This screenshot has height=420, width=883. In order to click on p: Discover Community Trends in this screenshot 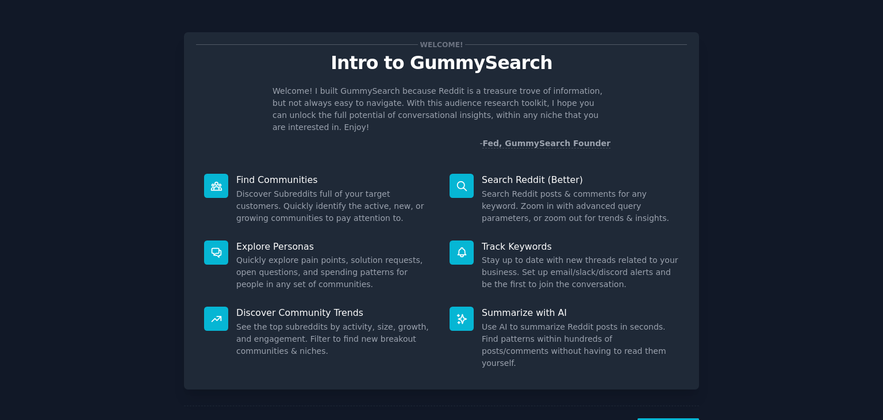, I will do `click(335, 312)`.